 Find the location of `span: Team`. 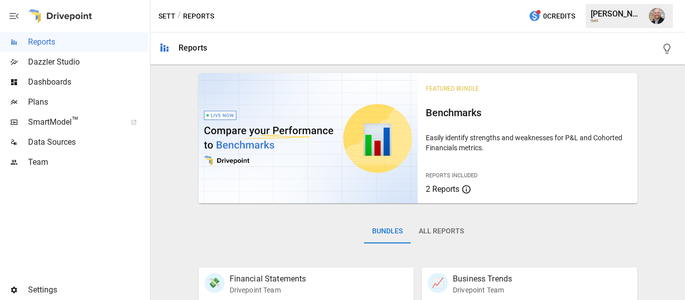

span: Team is located at coordinates (88, 162).